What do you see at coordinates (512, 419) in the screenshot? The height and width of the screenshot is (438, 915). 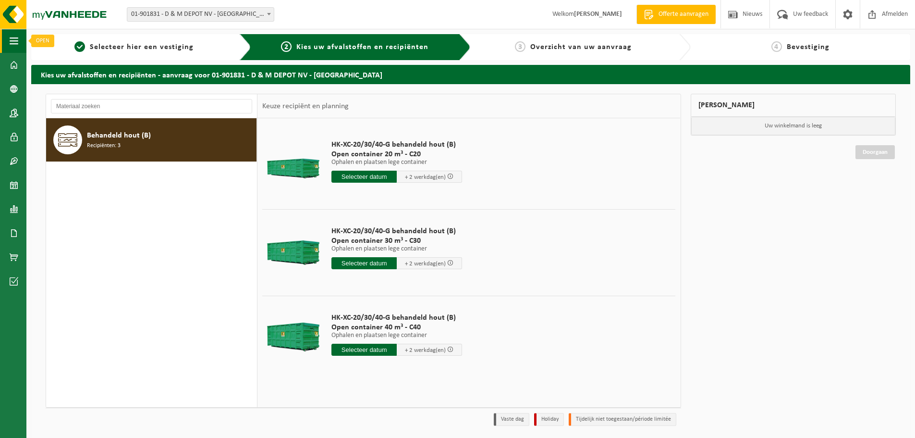 I see `li: Vaste dag` at bounding box center [512, 419].